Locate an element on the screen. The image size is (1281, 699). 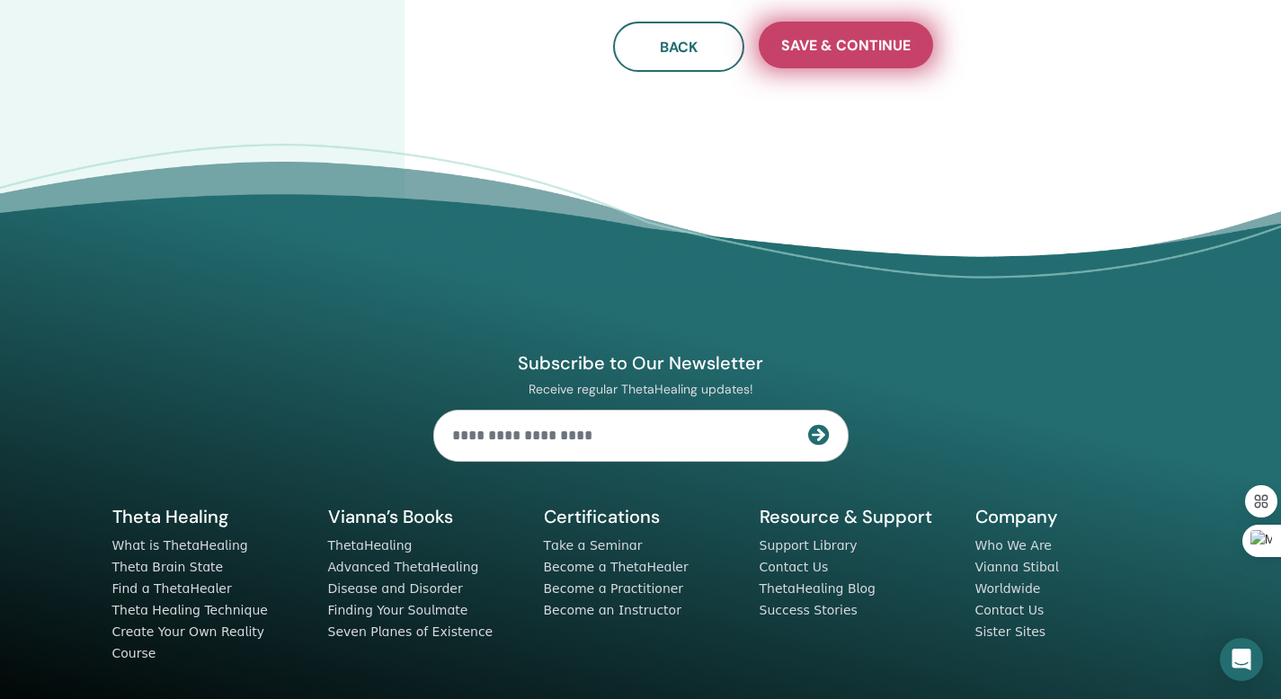
img: tab_domain_overview_orange.svg is located at coordinates (56, 111).